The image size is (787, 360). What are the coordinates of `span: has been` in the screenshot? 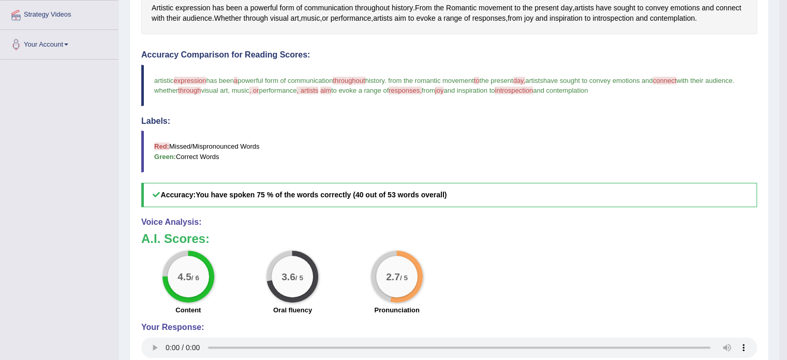 It's located at (220, 80).